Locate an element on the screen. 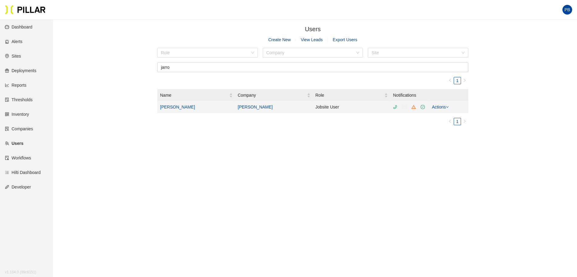  a: giftDeployments is located at coordinates (21, 71).